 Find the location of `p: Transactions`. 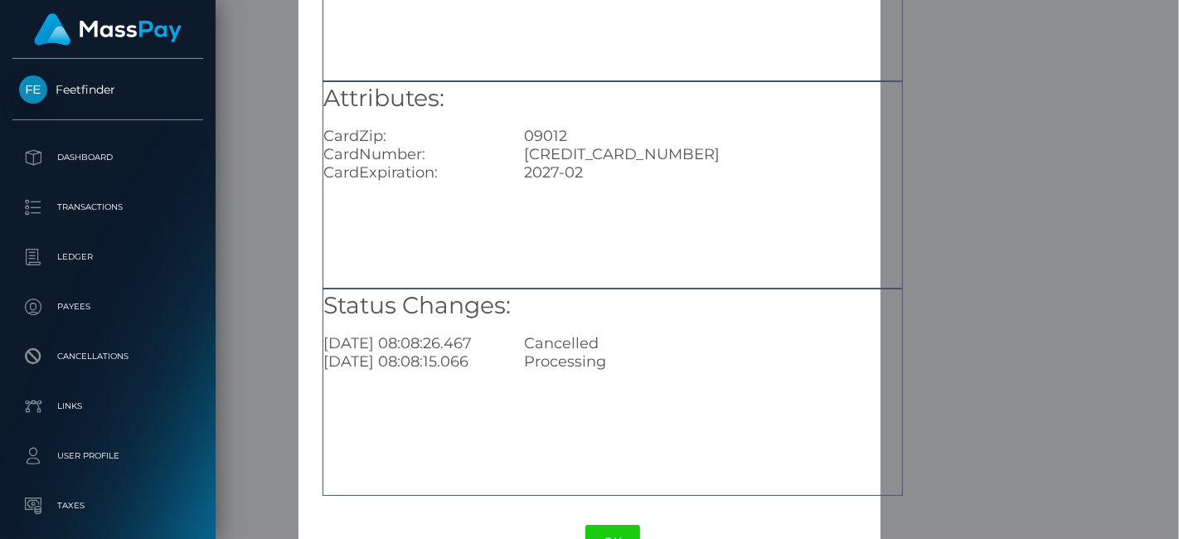

p: Transactions is located at coordinates (108, 207).